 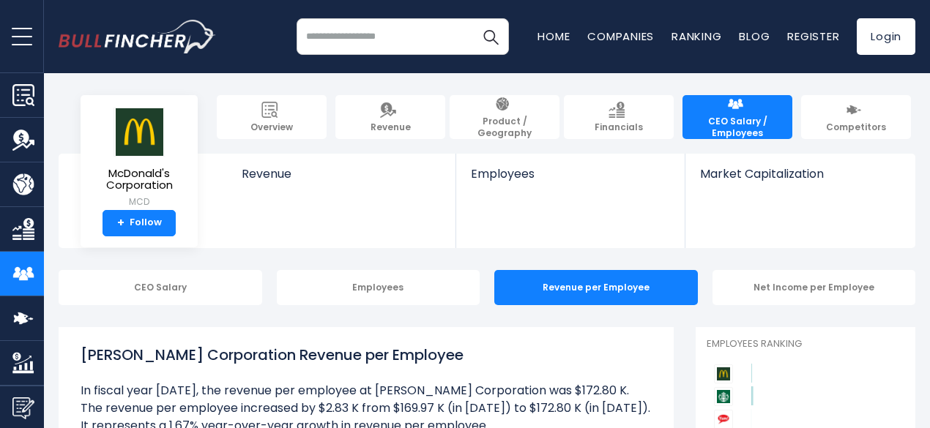 What do you see at coordinates (139, 223) in the screenshot?
I see `a: +Follow` at bounding box center [139, 223].